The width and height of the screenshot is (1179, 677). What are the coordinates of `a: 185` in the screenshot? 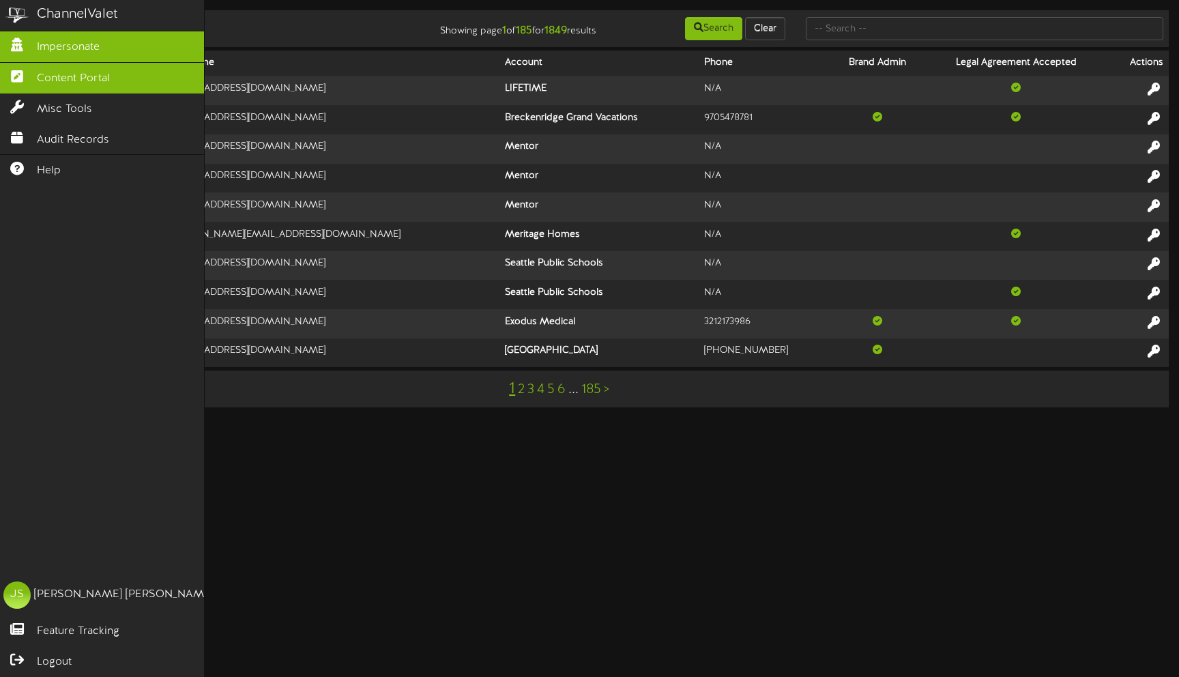 It's located at (591, 390).